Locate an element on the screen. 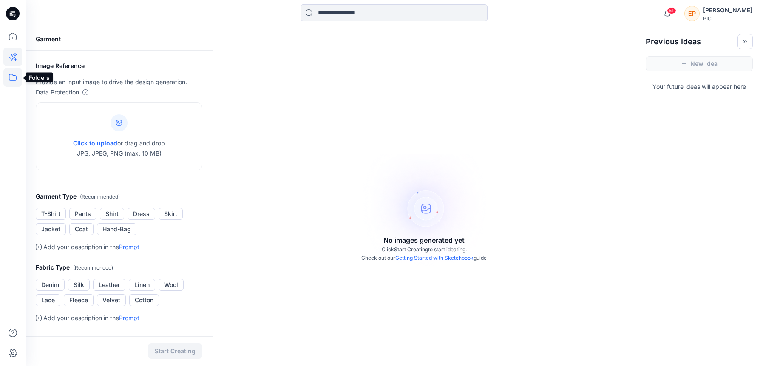 The width and height of the screenshot is (763, 366). button: Leather is located at coordinates (109, 285).